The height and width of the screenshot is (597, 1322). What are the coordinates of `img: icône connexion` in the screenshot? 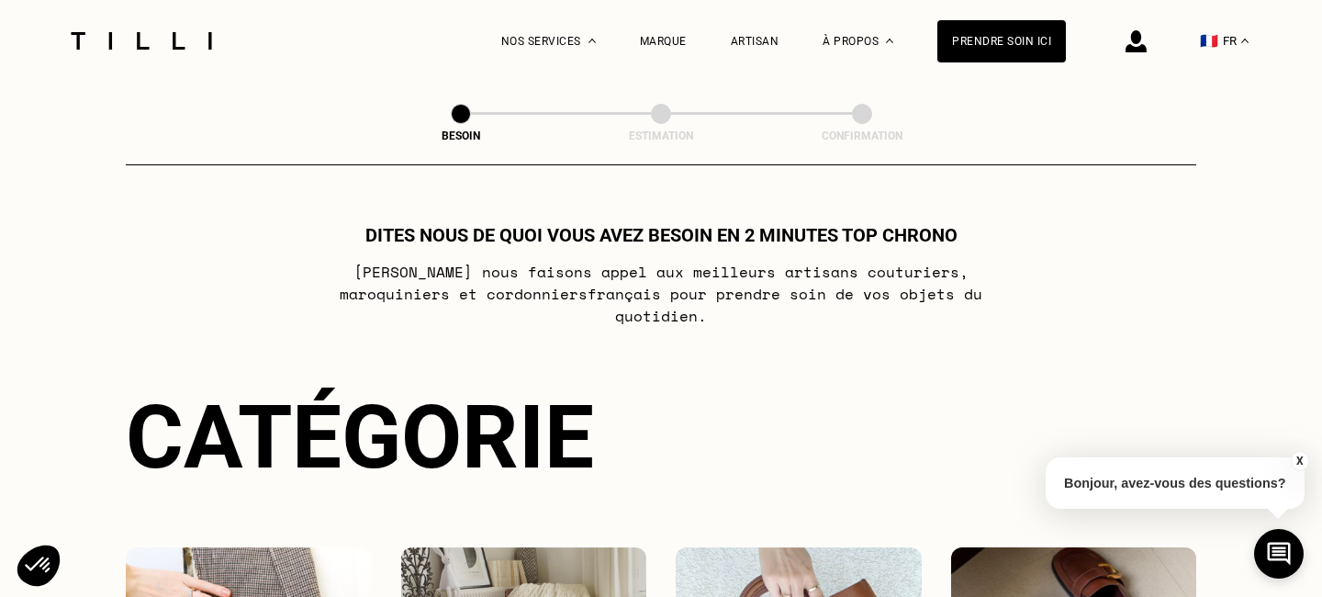 It's located at (1135, 41).